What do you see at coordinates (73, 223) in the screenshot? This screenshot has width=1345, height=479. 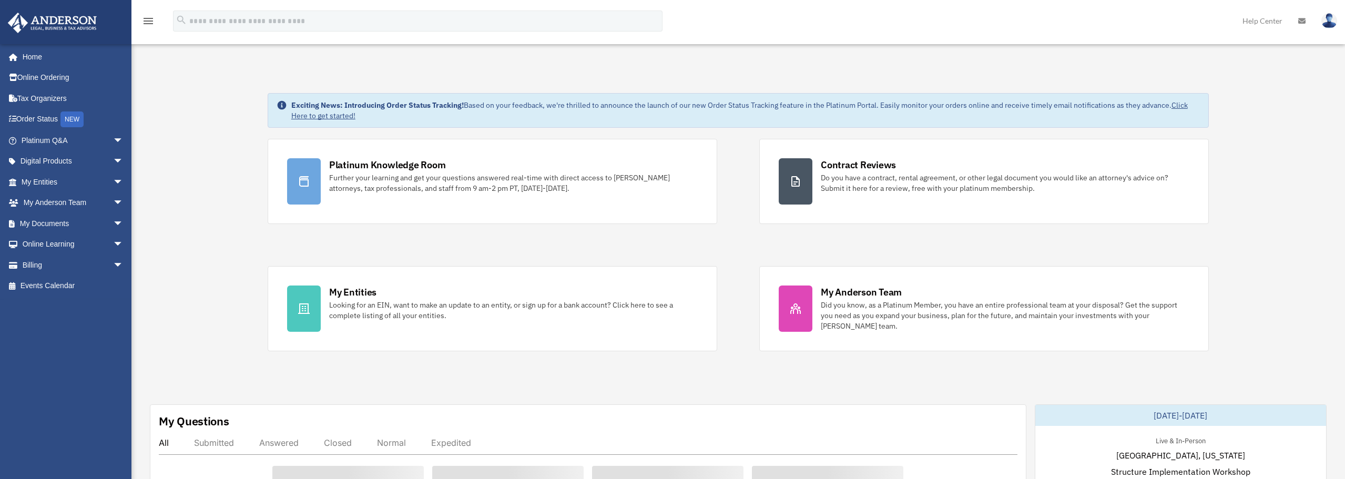 I see `a: My Documentsarrow_drop_down` at bounding box center [73, 223].